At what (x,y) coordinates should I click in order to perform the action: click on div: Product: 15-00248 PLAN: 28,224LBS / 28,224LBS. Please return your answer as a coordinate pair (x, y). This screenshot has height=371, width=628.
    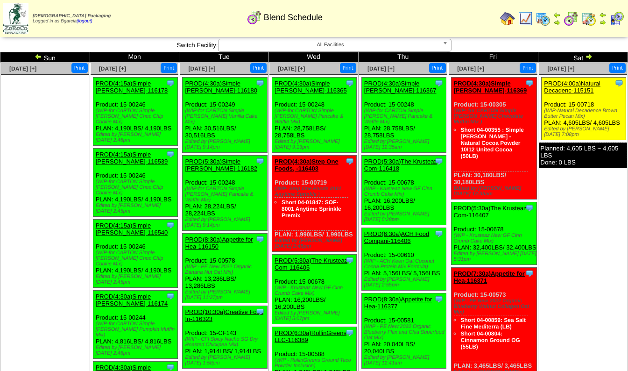
    Looking at the image, I should click on (225, 193).